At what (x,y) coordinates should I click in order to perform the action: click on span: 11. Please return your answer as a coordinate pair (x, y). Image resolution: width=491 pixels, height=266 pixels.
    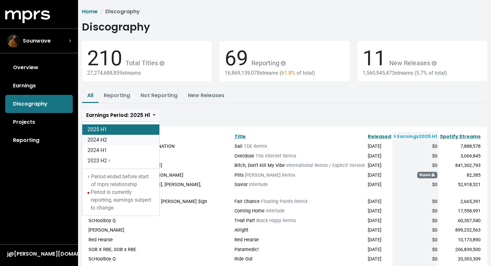
    Looking at the image, I should click on (374, 58).